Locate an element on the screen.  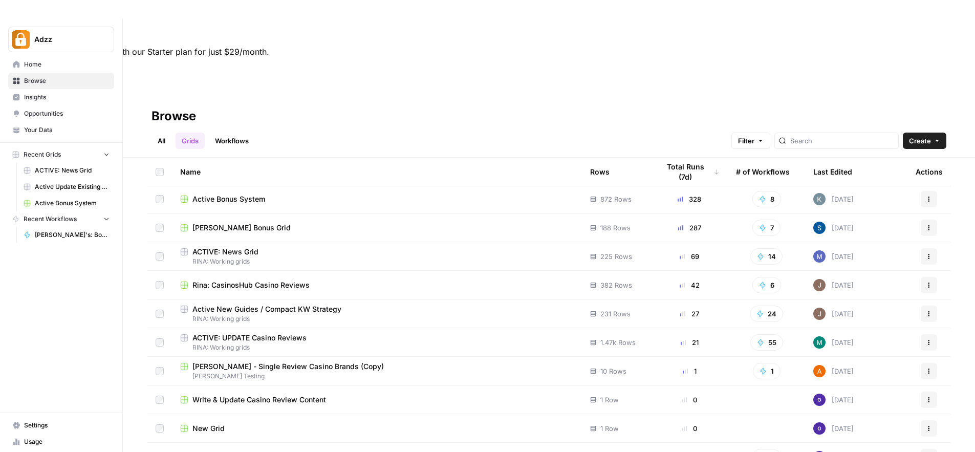
a: All is located at coordinates (161, 141).